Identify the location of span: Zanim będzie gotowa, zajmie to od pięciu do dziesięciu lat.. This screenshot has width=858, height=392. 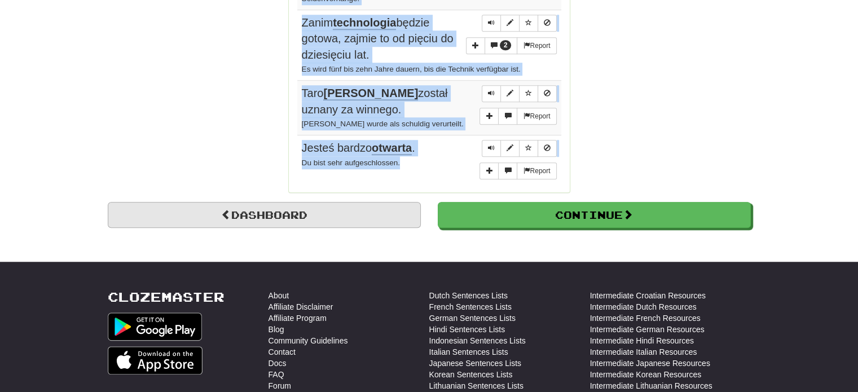
(377, 38).